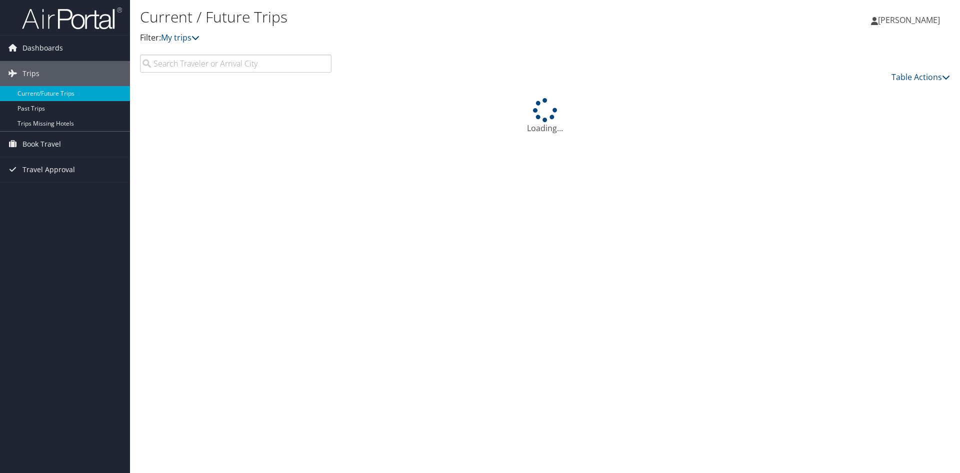 Image resolution: width=960 pixels, height=473 pixels. What do you see at coordinates (72, 18) in the screenshot?
I see `img: airportal-logo.png` at bounding box center [72, 18].